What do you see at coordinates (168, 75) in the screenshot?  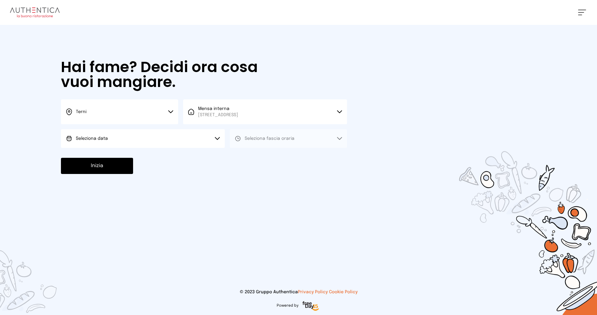 I see `h1: Hai fame? Decidi ora cosa vuoi mangiare.` at bounding box center [168, 75].